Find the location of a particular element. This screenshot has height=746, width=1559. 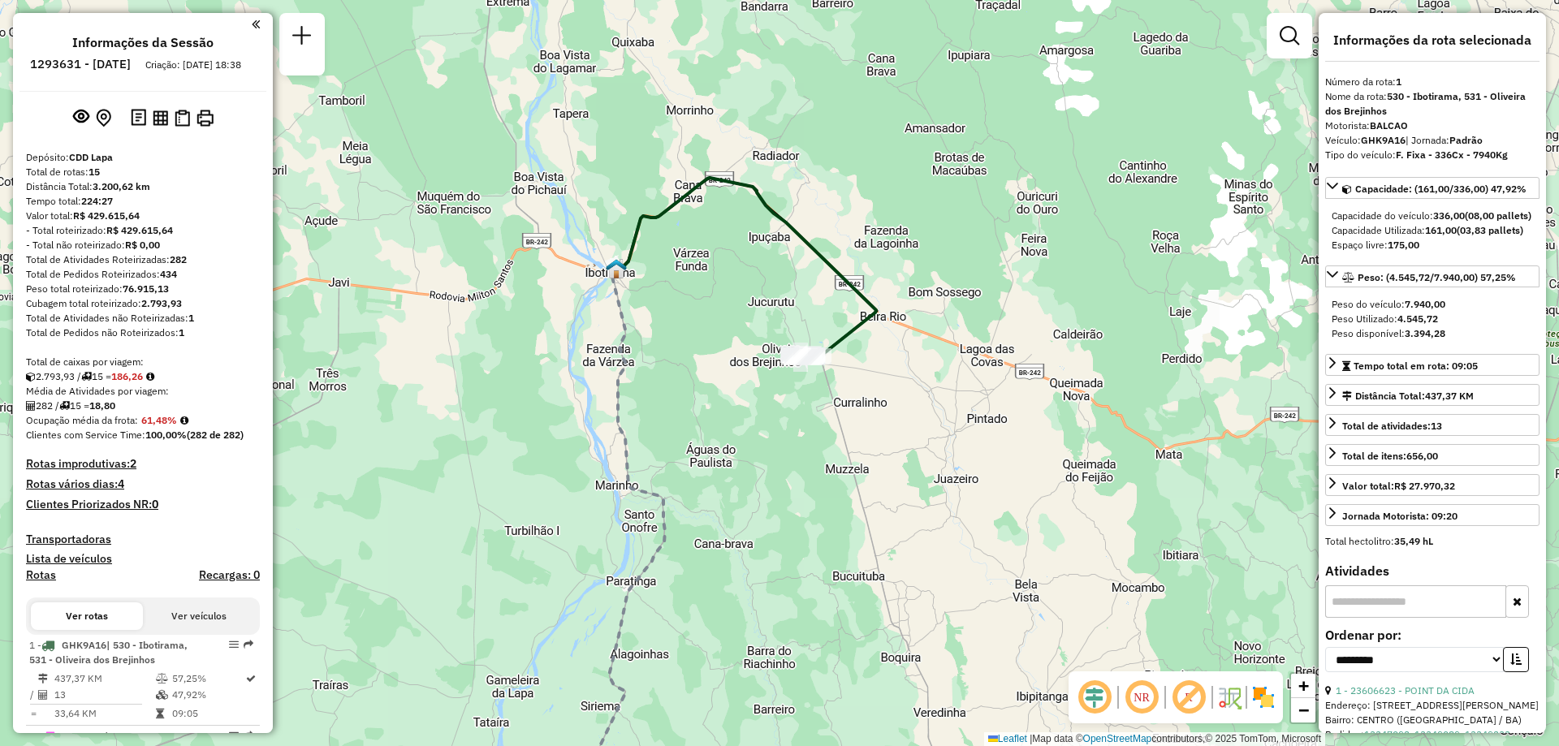

a: 1 - 23606623 - POINT DA CIDA is located at coordinates (1405, 690).